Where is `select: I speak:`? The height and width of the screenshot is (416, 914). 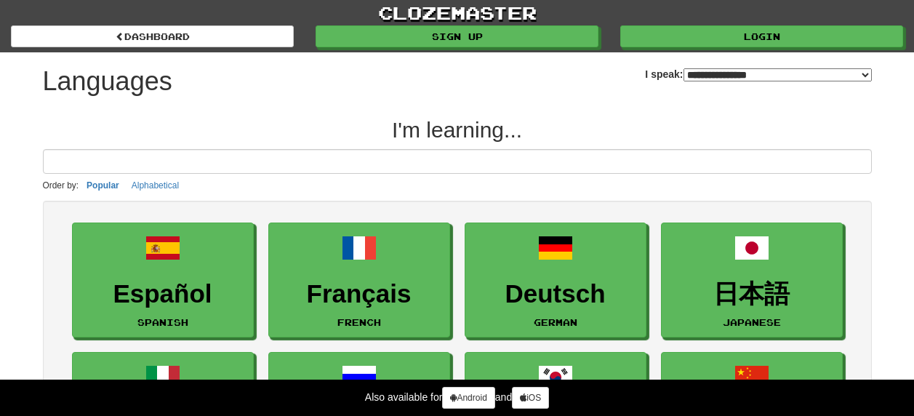
select: I speak: is located at coordinates (777, 75).